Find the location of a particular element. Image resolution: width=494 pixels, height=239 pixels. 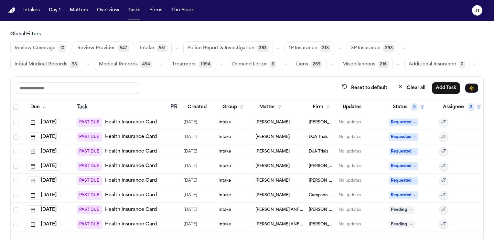

span: 3P Insurance is located at coordinates (366, 48).